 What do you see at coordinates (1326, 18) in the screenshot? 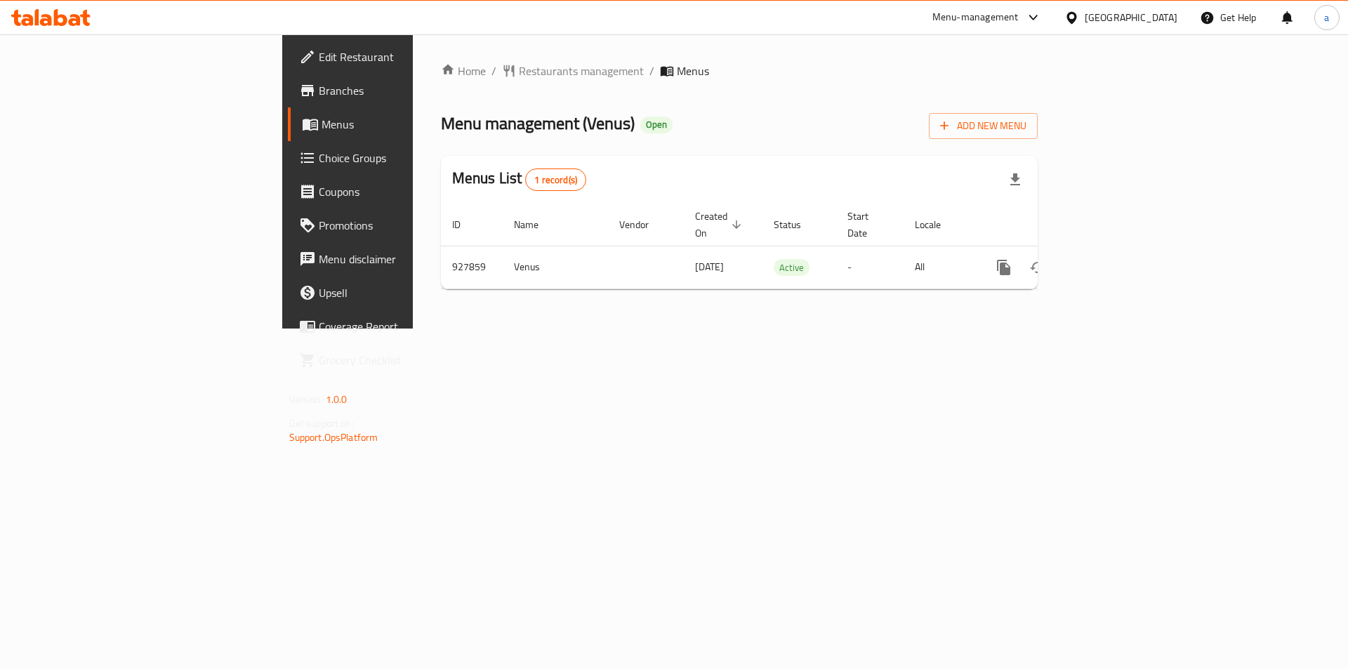
I see `span: a` at bounding box center [1326, 18].